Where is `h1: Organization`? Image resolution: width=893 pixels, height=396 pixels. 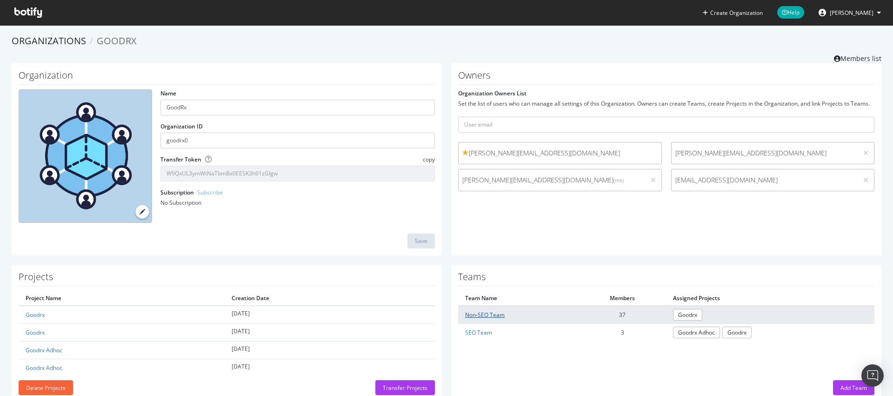
h1: Organization is located at coordinates (226, 77).